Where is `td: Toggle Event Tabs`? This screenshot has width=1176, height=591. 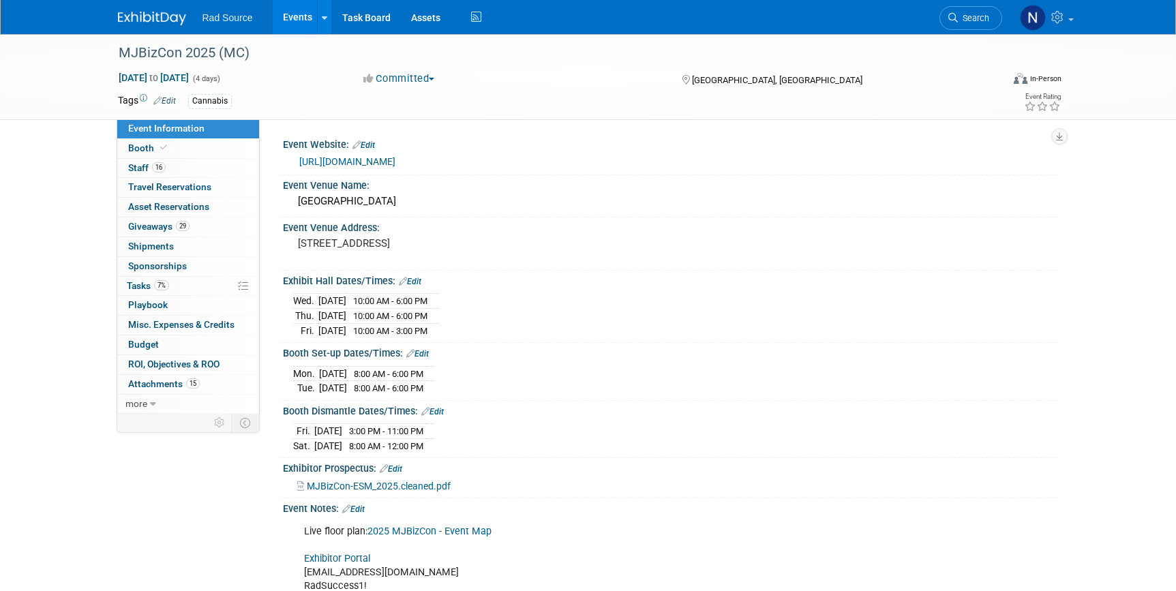
td: Toggle Event Tabs is located at coordinates (245, 423).